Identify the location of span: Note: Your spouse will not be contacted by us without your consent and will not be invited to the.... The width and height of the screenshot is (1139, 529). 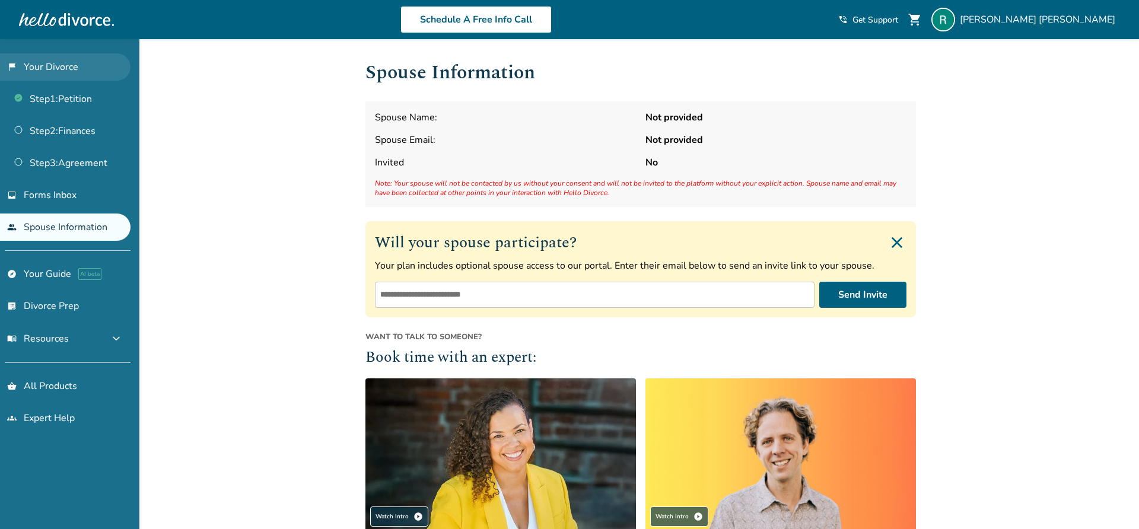
(640, 188).